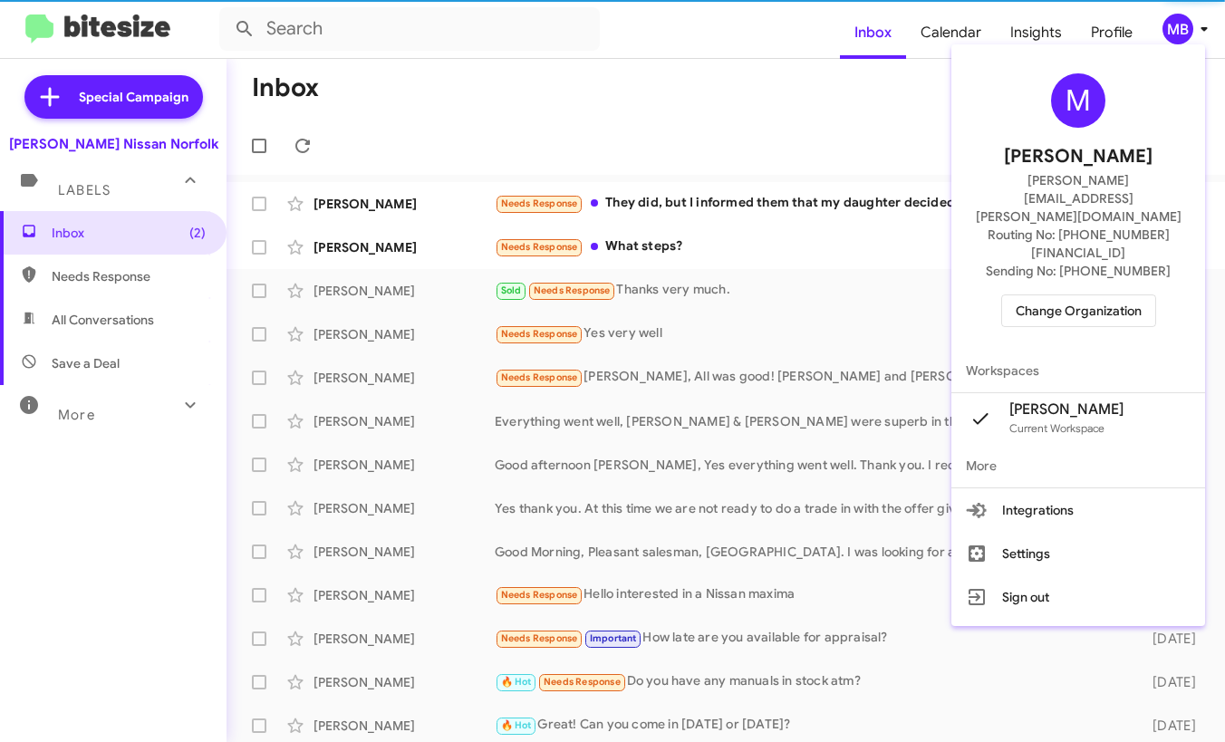 This screenshot has width=1225, height=742. I want to click on button: Sign out, so click(1078, 597).